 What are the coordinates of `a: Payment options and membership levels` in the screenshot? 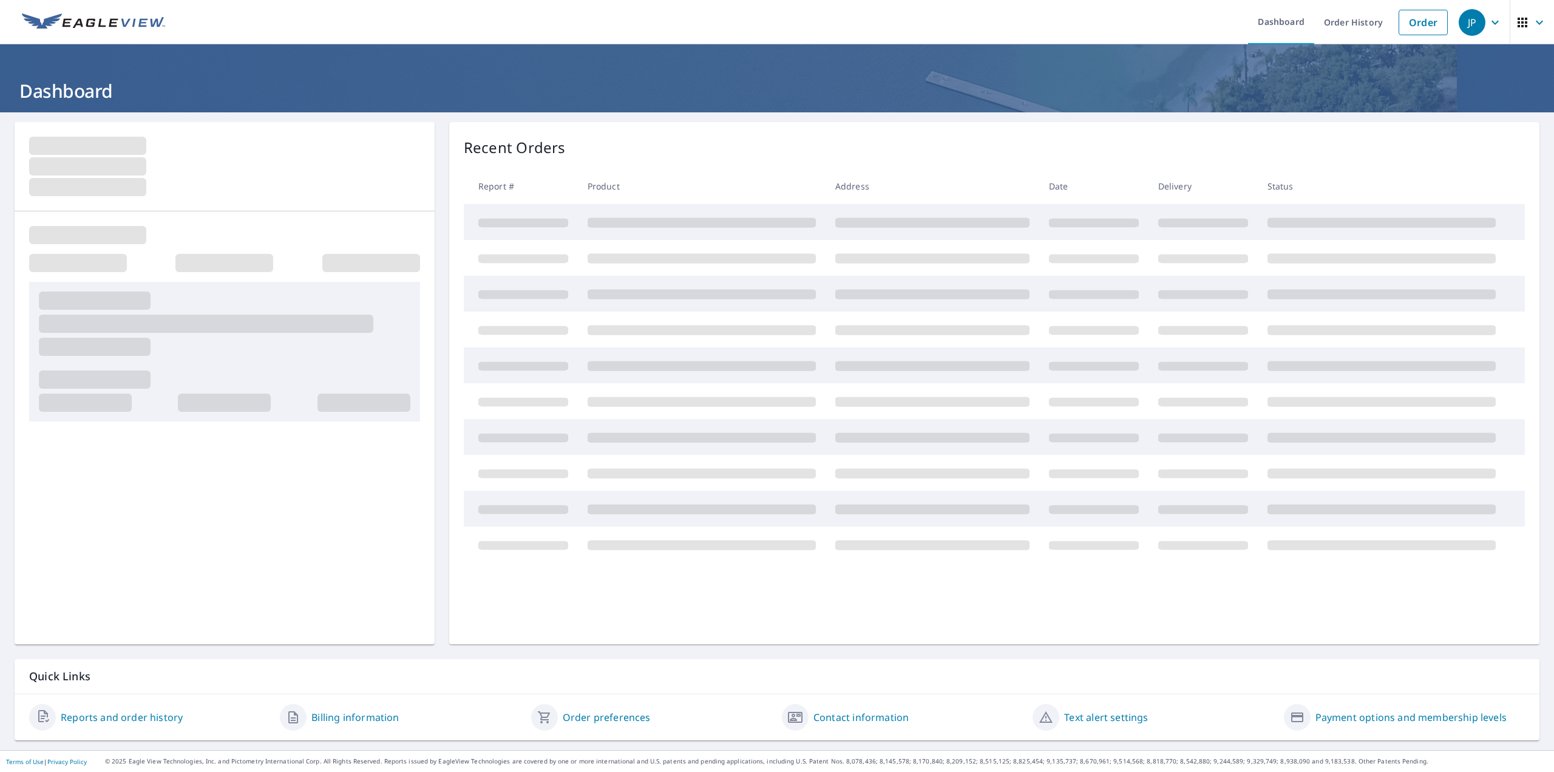 It's located at (1411, 717).